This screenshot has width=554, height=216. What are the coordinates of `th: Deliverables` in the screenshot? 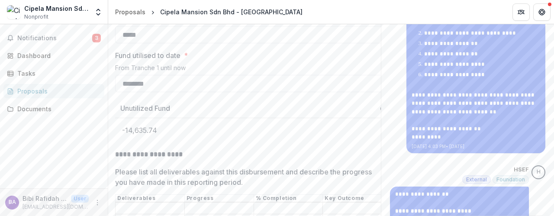 It's located at (150, 199).